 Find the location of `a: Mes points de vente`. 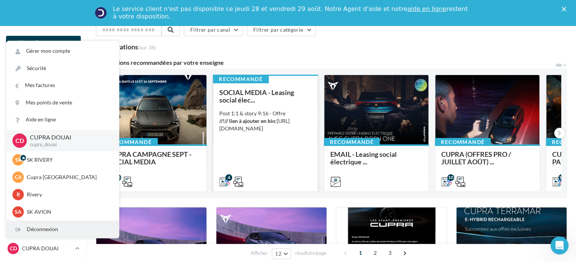

a: Mes points de vente is located at coordinates (63, 103).